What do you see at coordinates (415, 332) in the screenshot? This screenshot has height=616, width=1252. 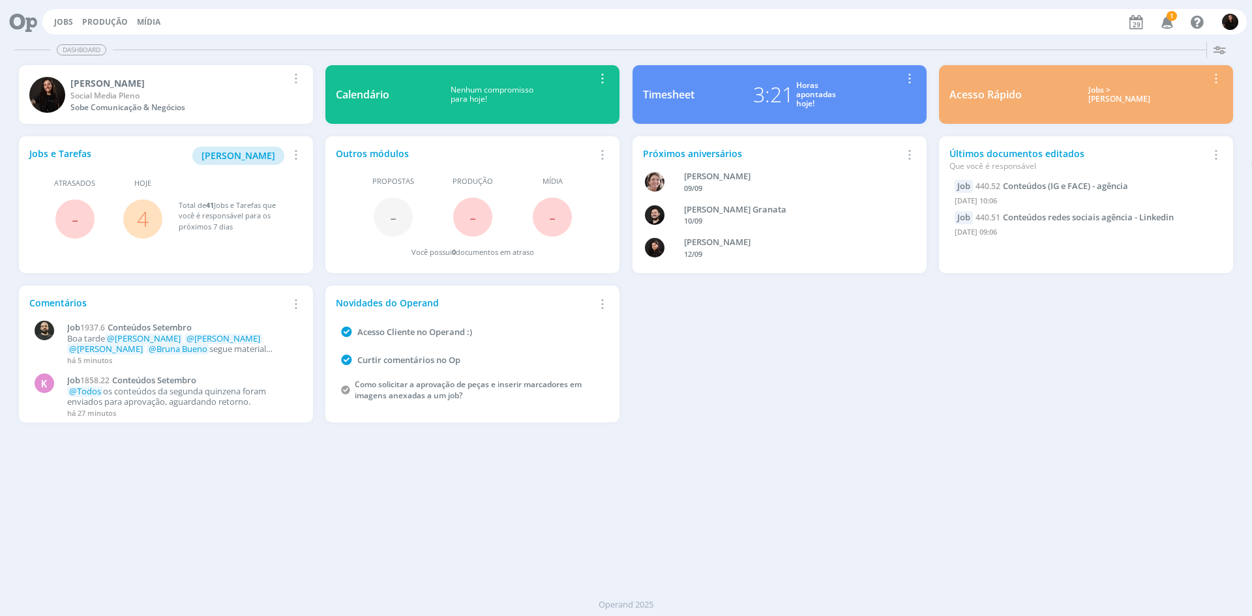 I see `a: Acesso Cliente no Operand :)` at bounding box center [415, 332].